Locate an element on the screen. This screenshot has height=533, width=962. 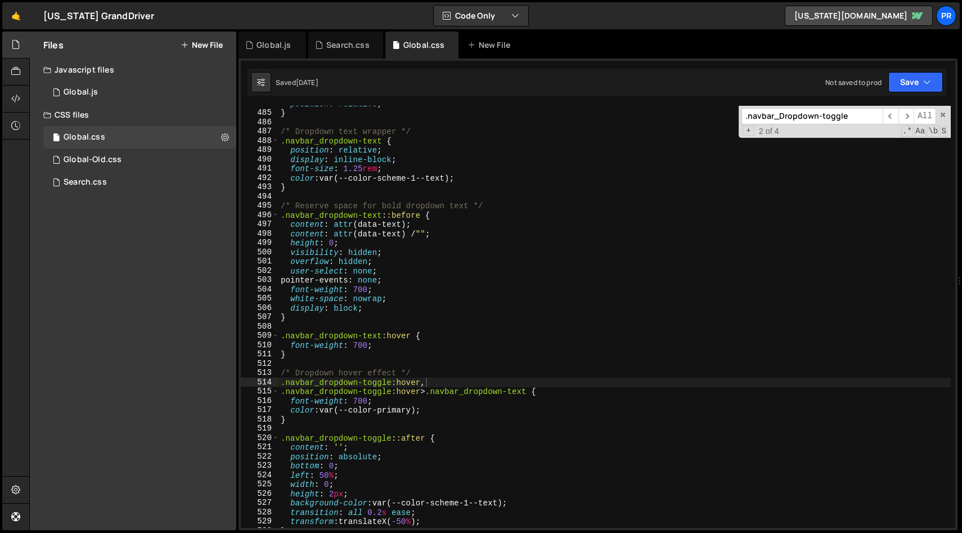
div: 512 is located at coordinates (260, 363).